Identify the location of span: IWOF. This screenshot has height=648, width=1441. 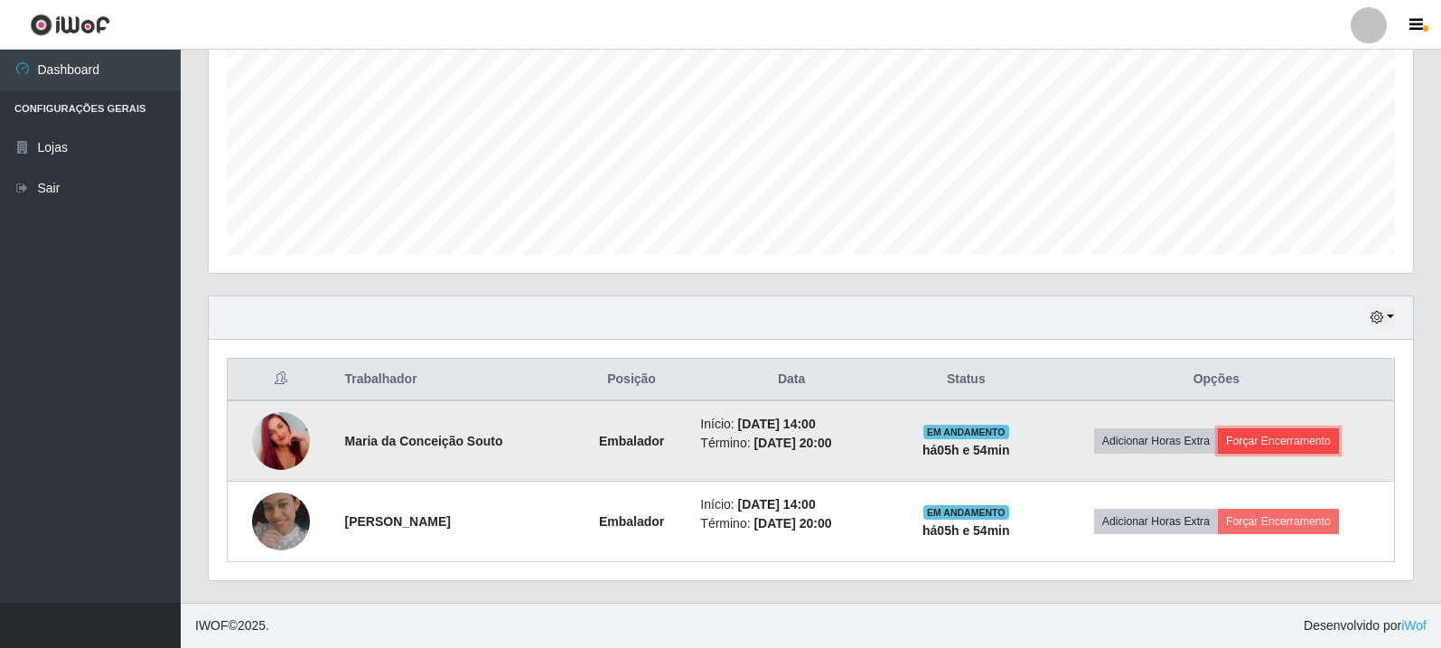
(211, 625).